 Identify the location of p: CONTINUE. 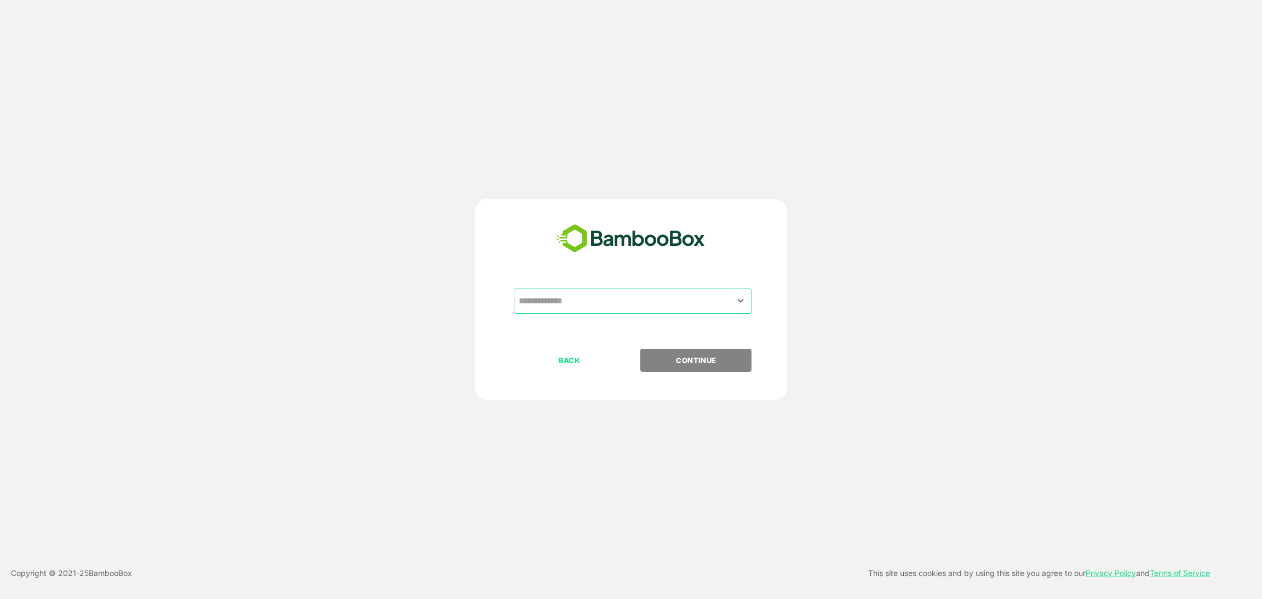
(696, 360).